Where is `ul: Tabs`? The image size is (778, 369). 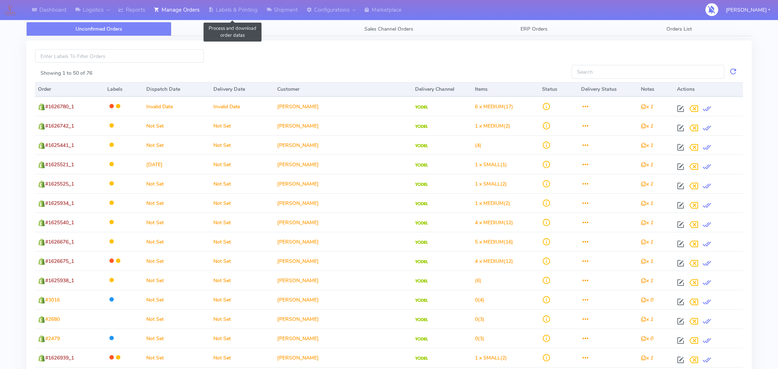 ul: Tabs is located at coordinates (389, 29).